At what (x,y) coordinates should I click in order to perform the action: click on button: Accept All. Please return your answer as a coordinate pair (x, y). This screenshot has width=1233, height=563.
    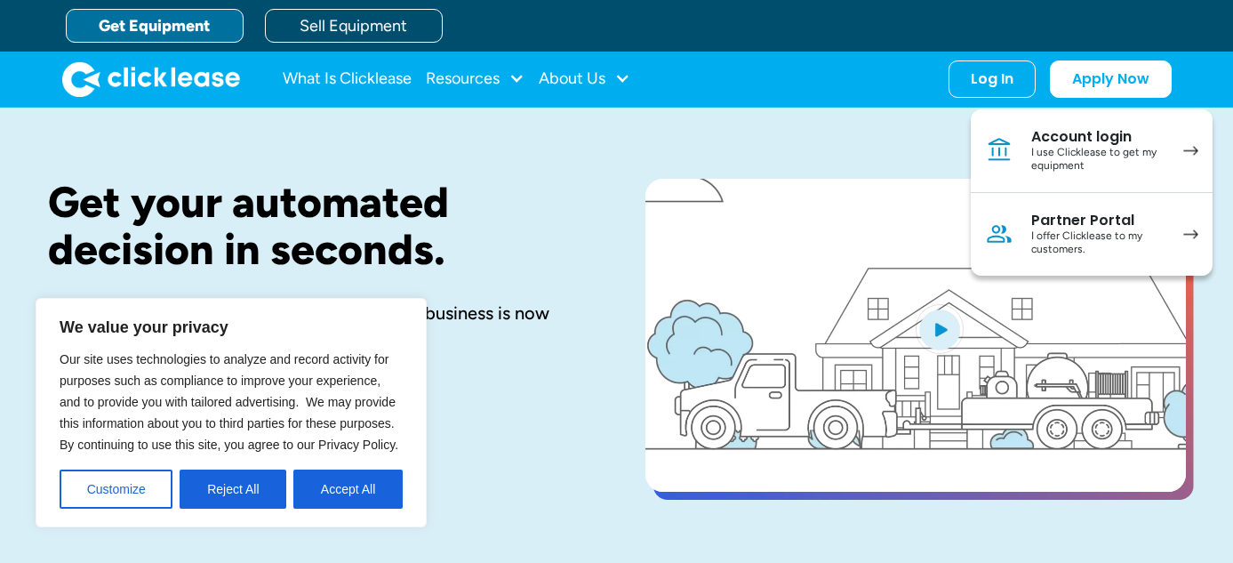
    Looking at the image, I should click on (348, 489).